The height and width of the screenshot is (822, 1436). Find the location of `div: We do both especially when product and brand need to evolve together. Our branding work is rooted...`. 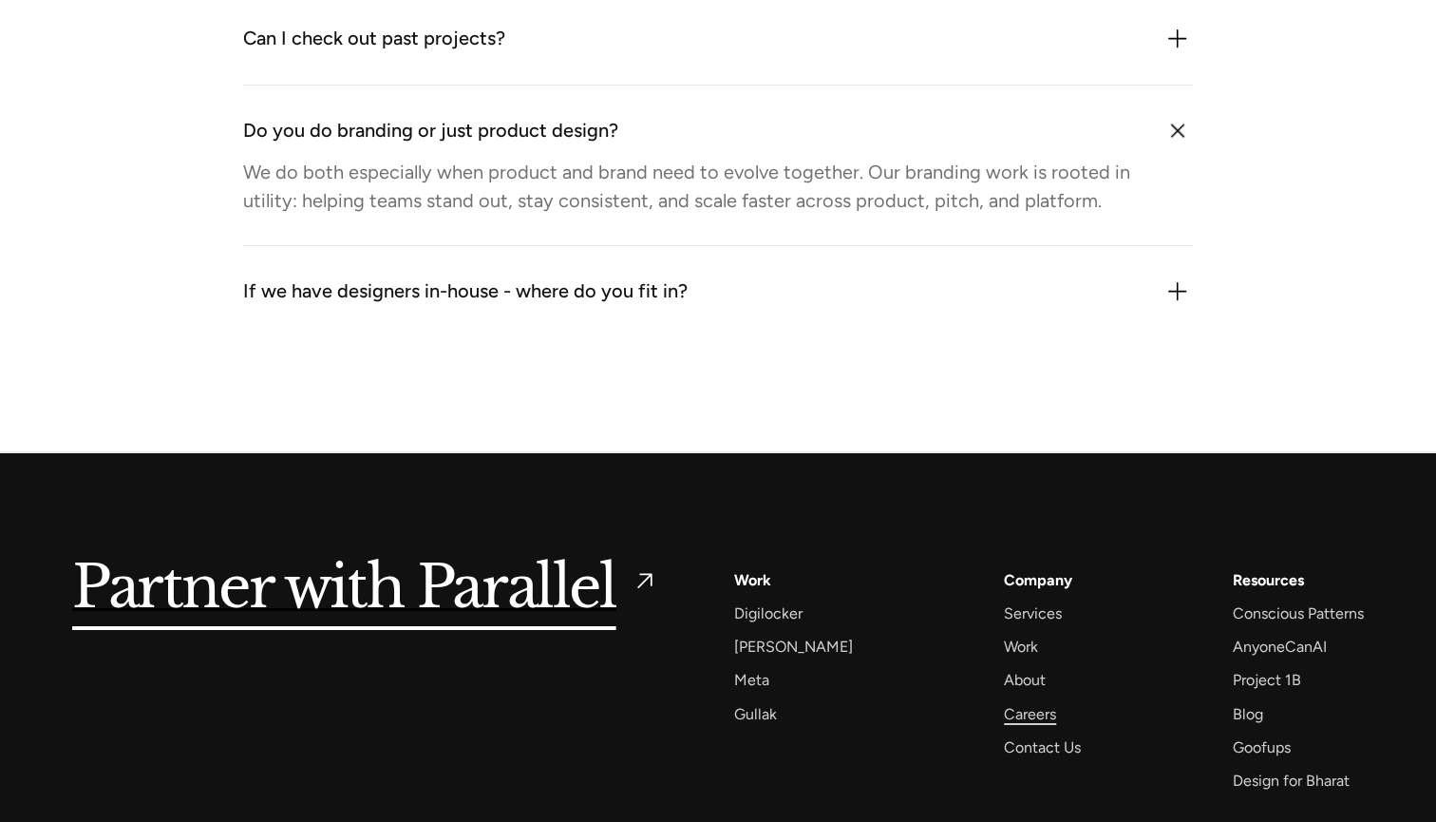

div: We do both especially when product and brand need to evolve together. Our branding work is rooted... is located at coordinates (693, 186).